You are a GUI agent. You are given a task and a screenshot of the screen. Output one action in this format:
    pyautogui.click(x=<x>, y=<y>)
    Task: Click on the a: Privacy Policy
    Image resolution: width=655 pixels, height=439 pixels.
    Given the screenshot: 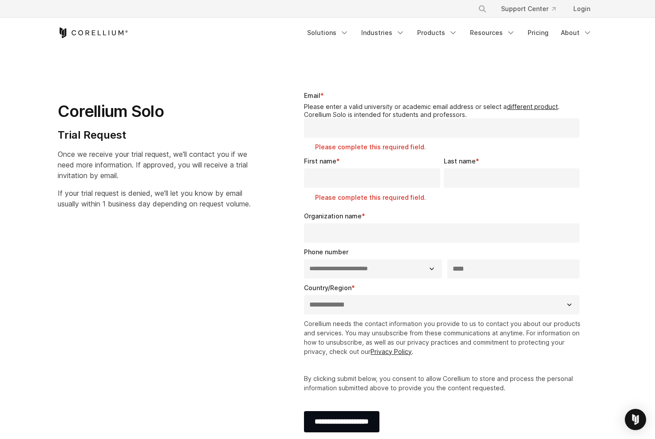 What is the action you would take?
    pyautogui.click(x=391, y=352)
    